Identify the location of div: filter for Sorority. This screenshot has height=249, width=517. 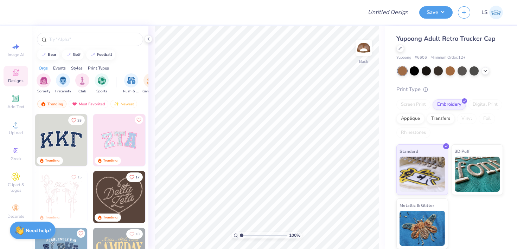
(44, 84).